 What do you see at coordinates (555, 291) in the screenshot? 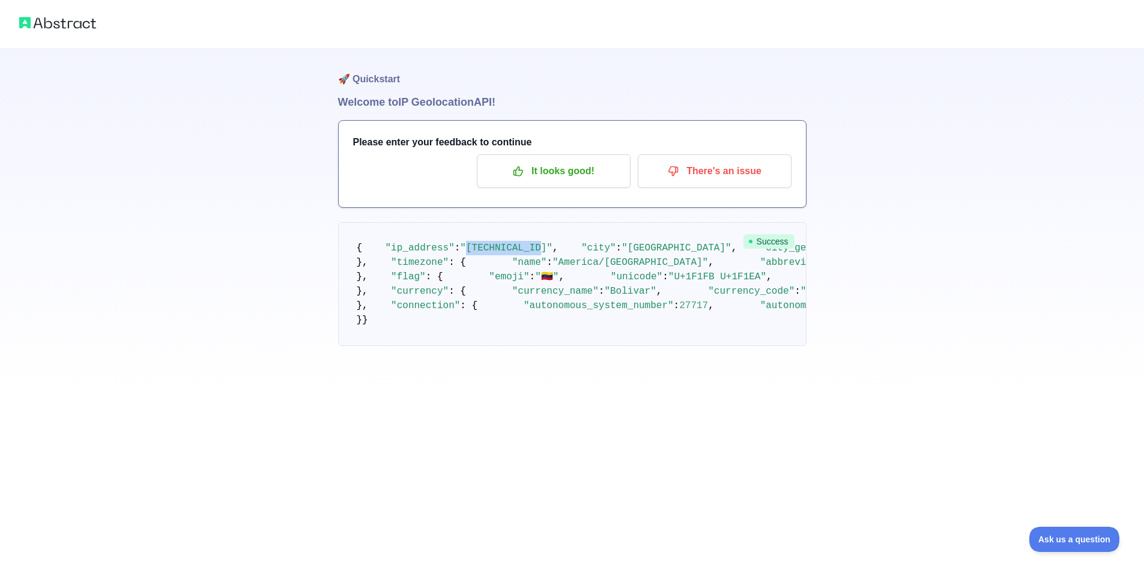
I see `span: "currency_name"` at bounding box center [555, 291].